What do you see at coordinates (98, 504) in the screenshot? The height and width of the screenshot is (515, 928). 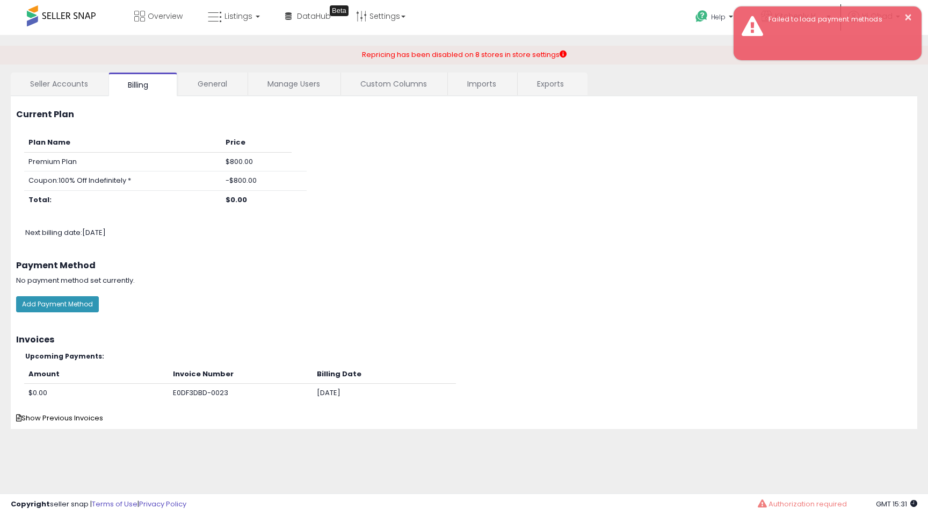 I see `div: seller snap | |` at bounding box center [98, 504].